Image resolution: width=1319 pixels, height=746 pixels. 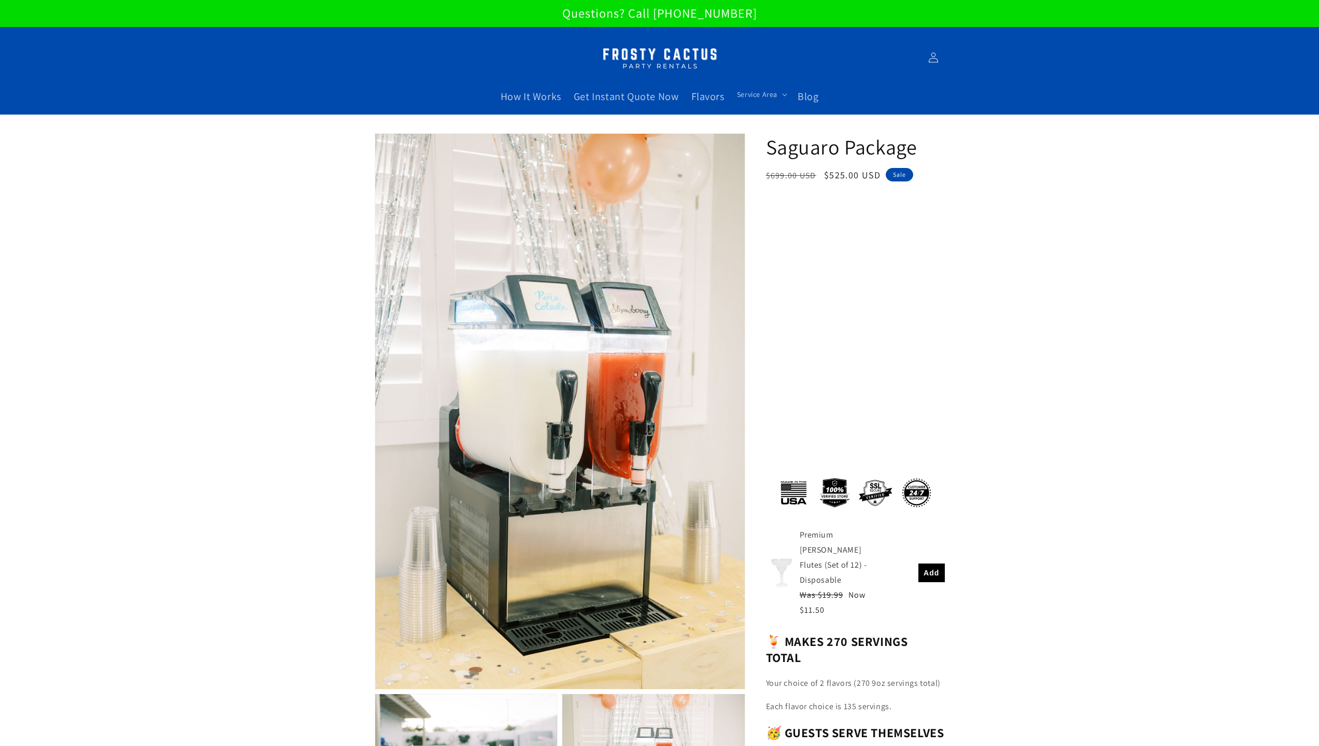 I want to click on img: SSL Verified Secure, so click(x=876, y=493).